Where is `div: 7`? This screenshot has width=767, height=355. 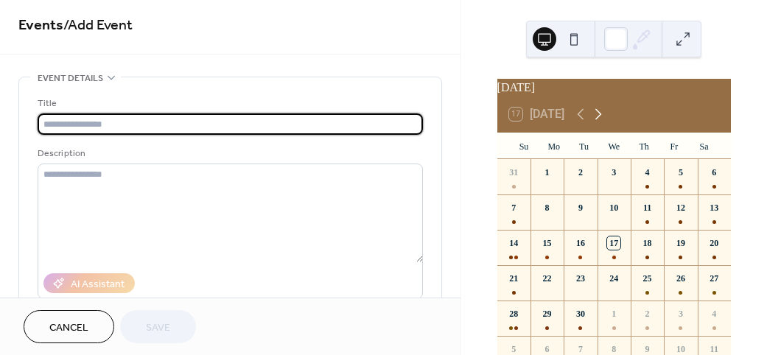 div: 7 is located at coordinates (514, 208).